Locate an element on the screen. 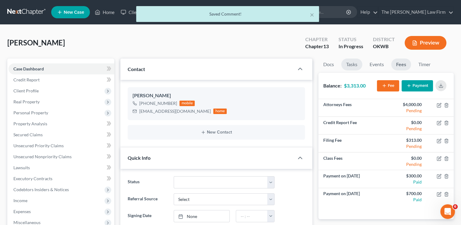 The height and width of the screenshot is (225, 461). button: Fee is located at coordinates (388, 86).